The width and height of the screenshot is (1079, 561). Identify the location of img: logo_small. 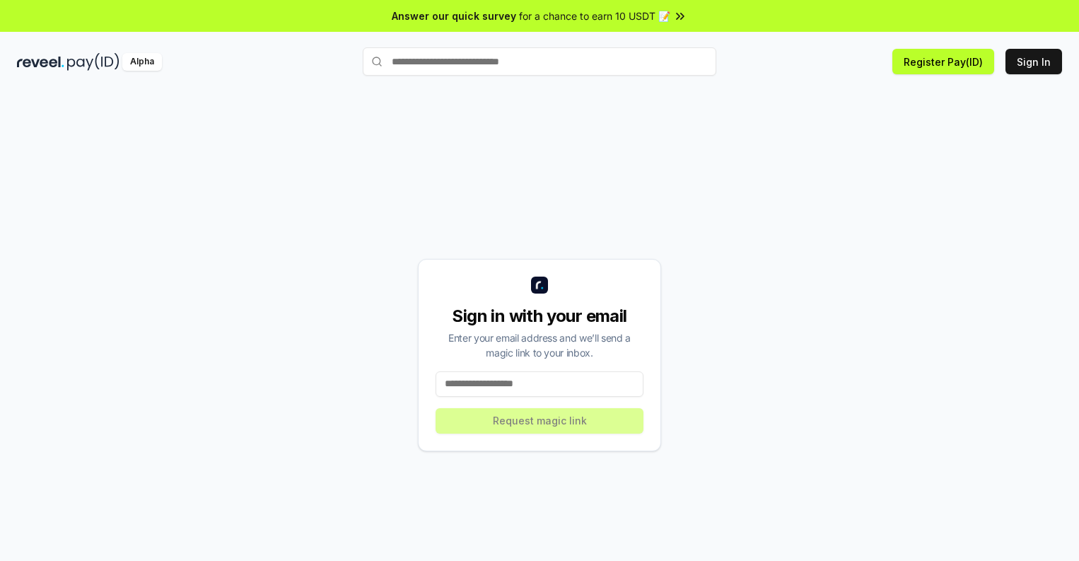
(539, 285).